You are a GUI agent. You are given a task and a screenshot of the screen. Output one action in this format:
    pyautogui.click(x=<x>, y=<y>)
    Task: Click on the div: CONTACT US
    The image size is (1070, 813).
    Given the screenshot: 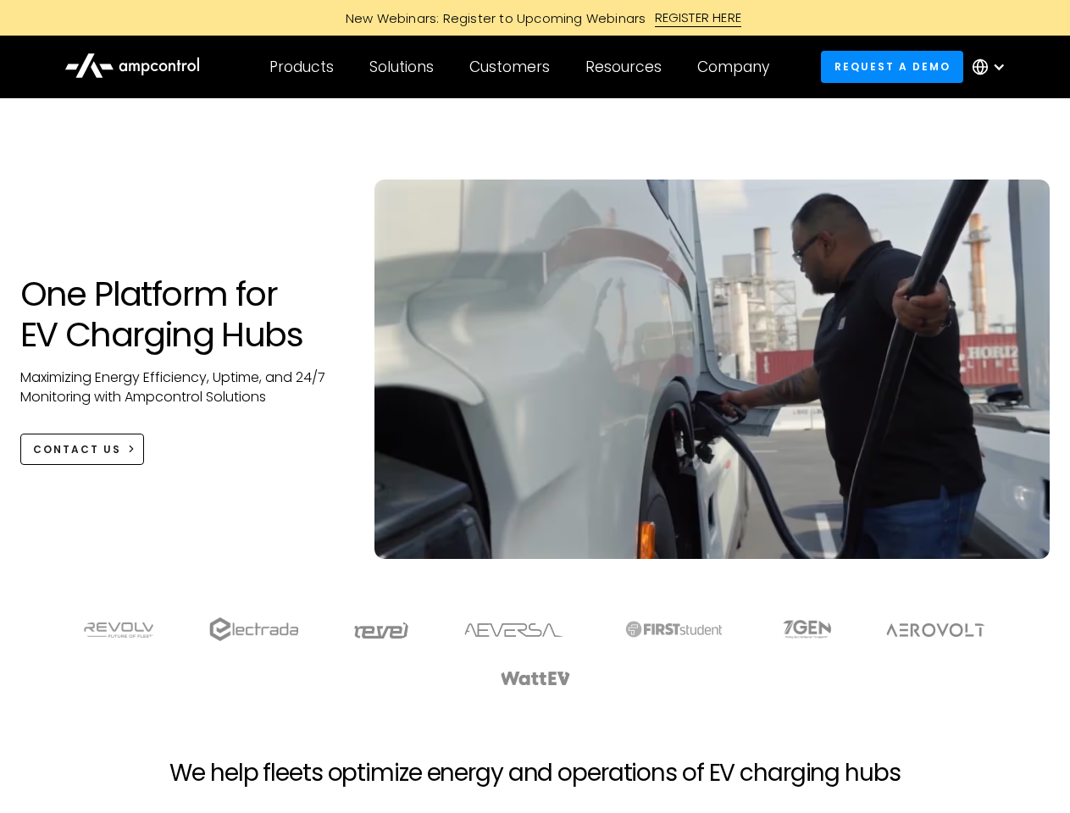 What is the action you would take?
    pyautogui.click(x=77, y=450)
    